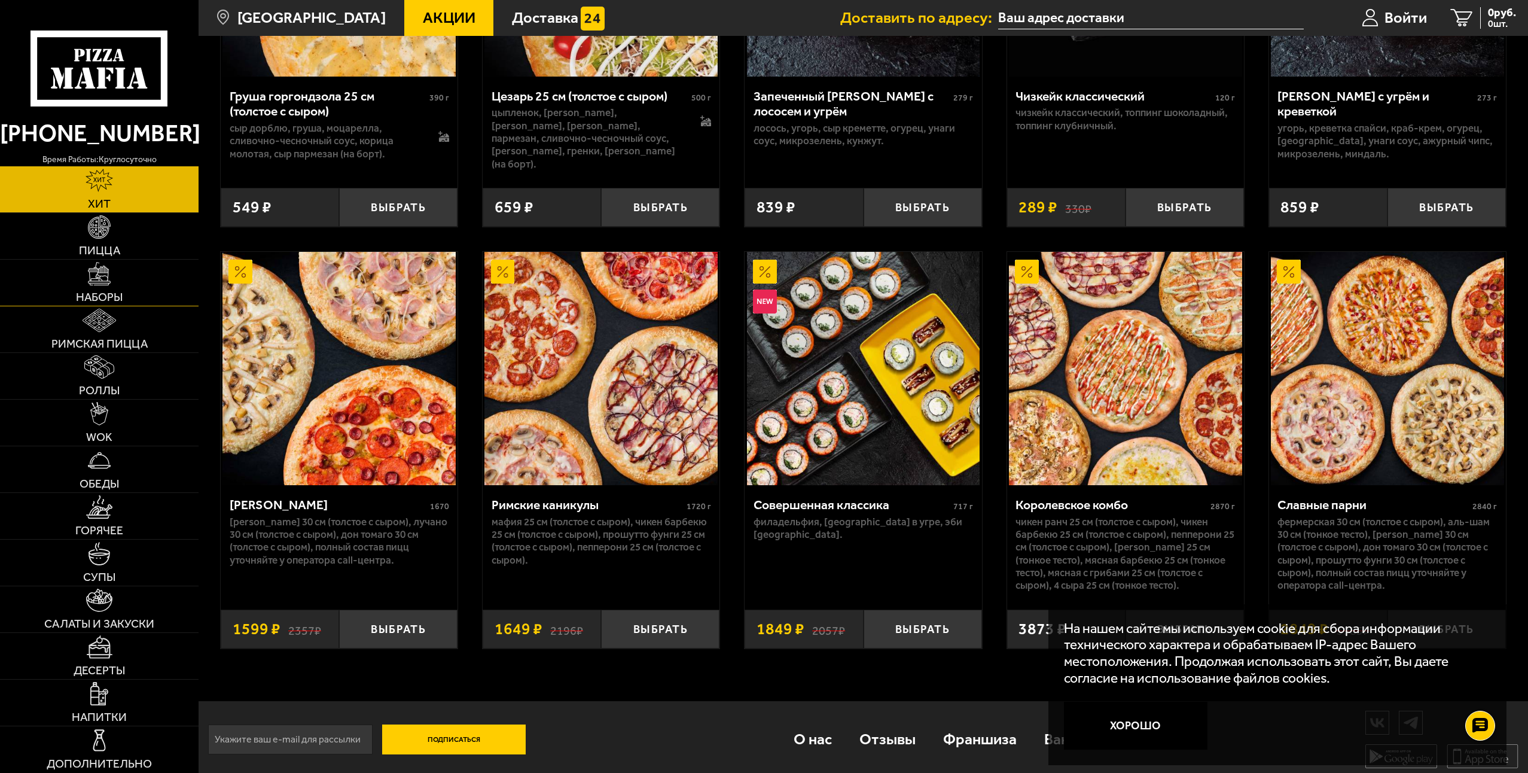  Describe the element at coordinates (252, 207) in the screenshot. I see `span: 549 ₽` at that location.